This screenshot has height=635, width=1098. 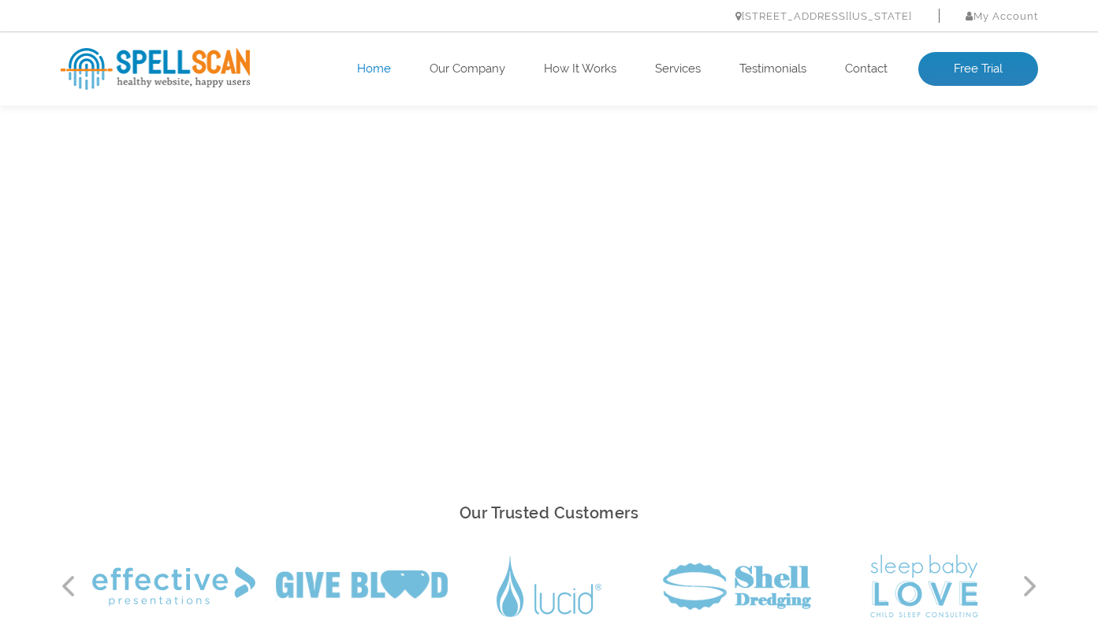 I want to click on img: Lucid, so click(x=549, y=587).